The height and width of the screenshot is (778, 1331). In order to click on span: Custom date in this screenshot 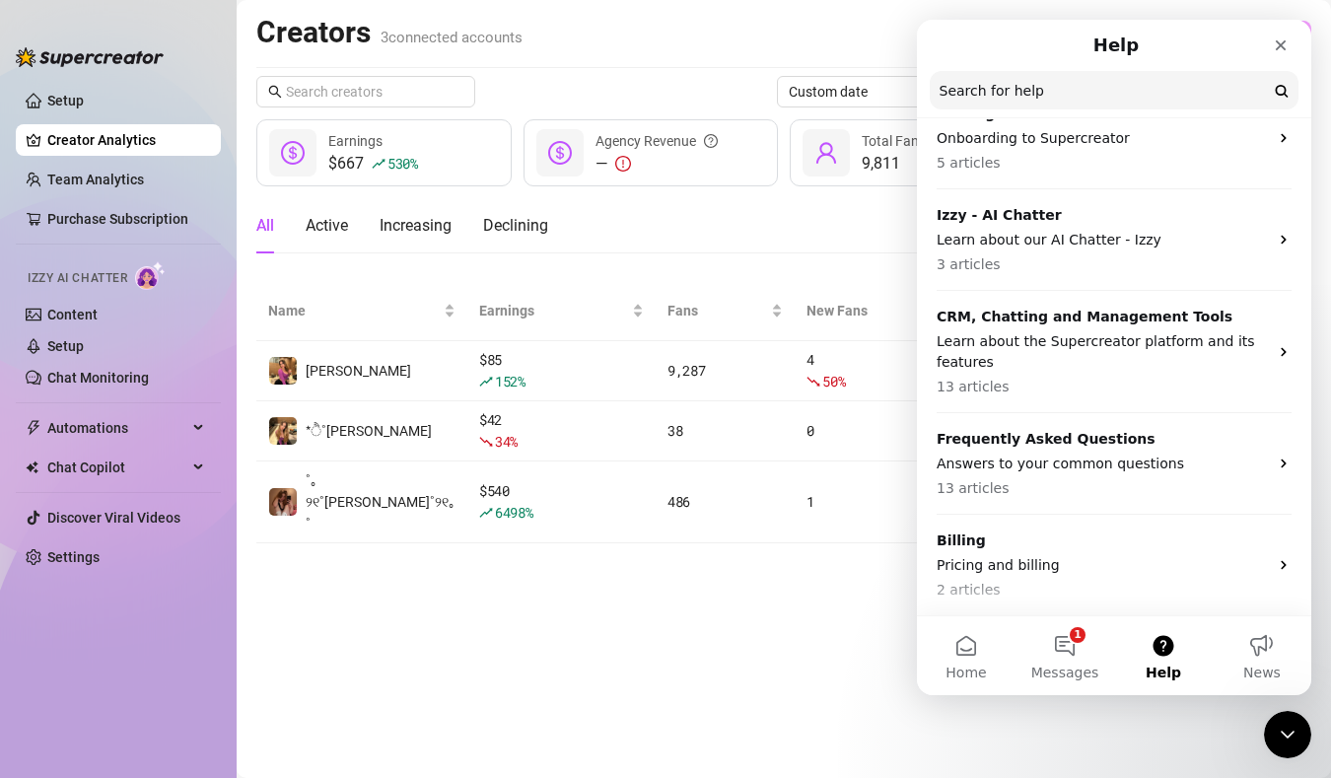, I will do `click(880, 92)`.